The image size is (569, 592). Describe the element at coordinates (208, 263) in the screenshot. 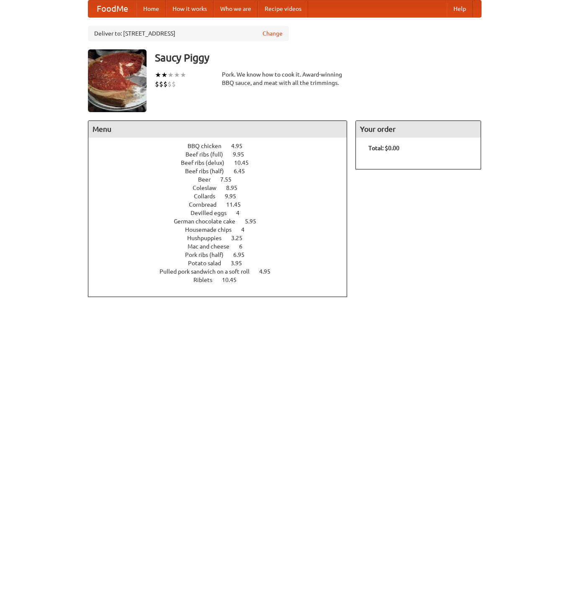

I see `span: Potato salad` at that location.